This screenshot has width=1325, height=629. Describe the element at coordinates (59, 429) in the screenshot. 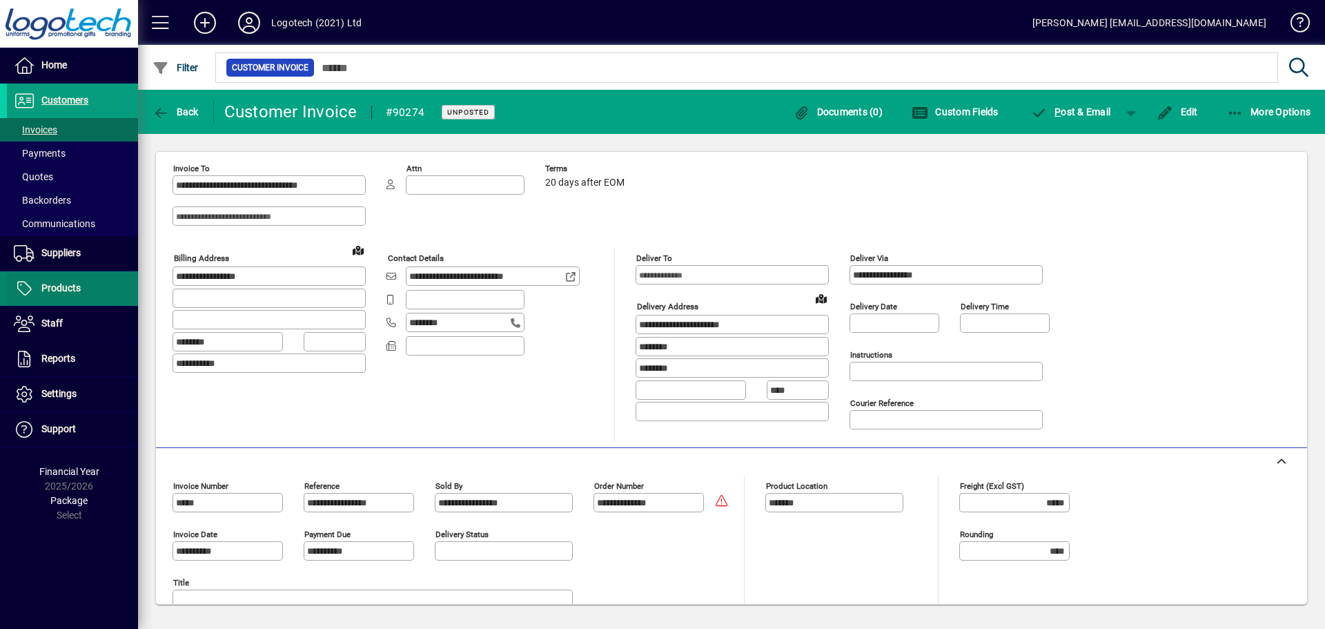

I see `span: Support` at that location.